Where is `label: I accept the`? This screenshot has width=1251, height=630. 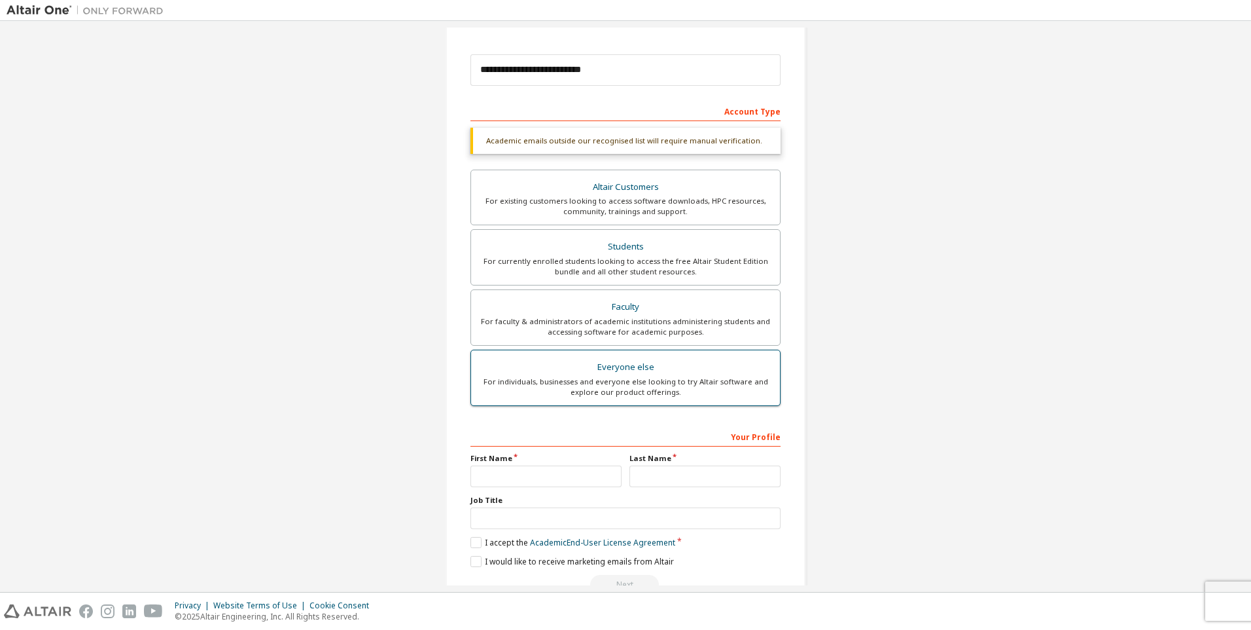 label: I accept the is located at coordinates (573, 542).